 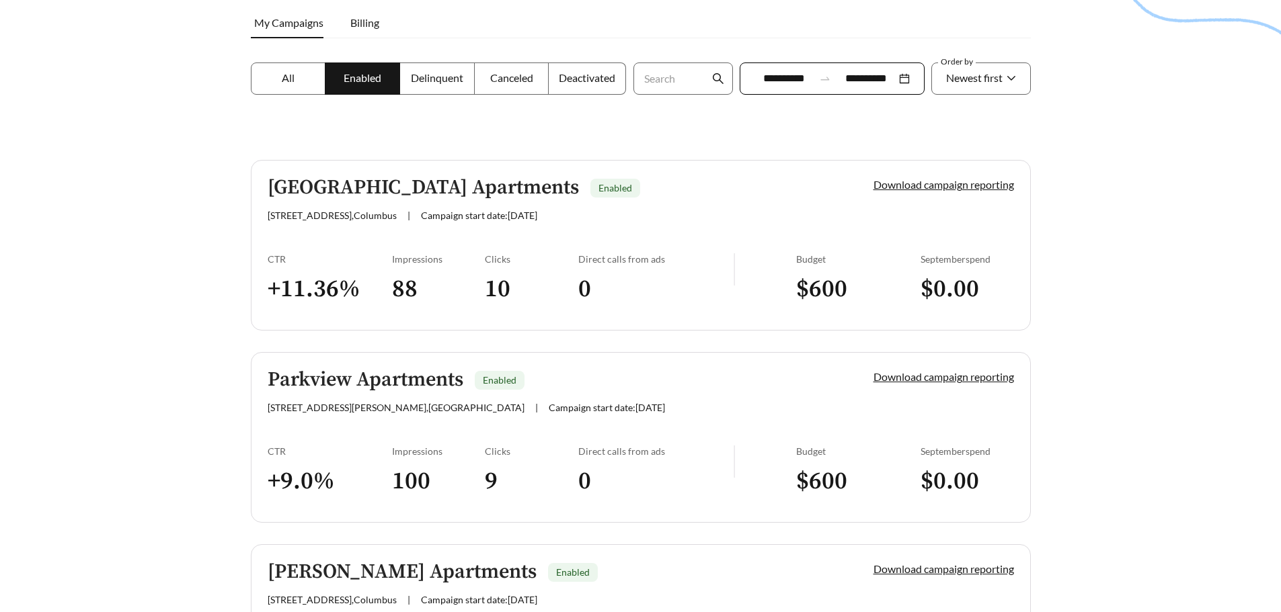 What do you see at coordinates (288, 22) in the screenshot?
I see `span: My Campaigns` at bounding box center [288, 22].